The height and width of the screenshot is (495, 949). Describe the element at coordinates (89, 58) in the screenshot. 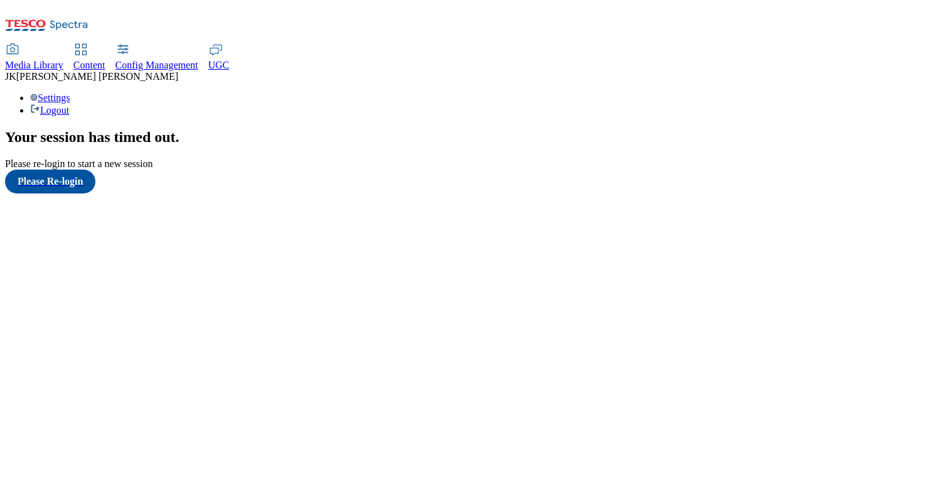

I see `a: Content` at that location.